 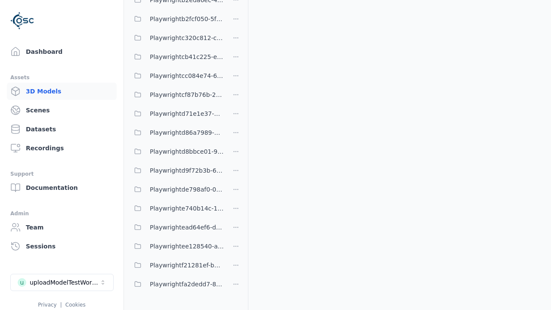 I want to click on button: Playwrightb2fcf050-5f27-47cb-87c2-faf00259dd62, so click(x=176, y=19).